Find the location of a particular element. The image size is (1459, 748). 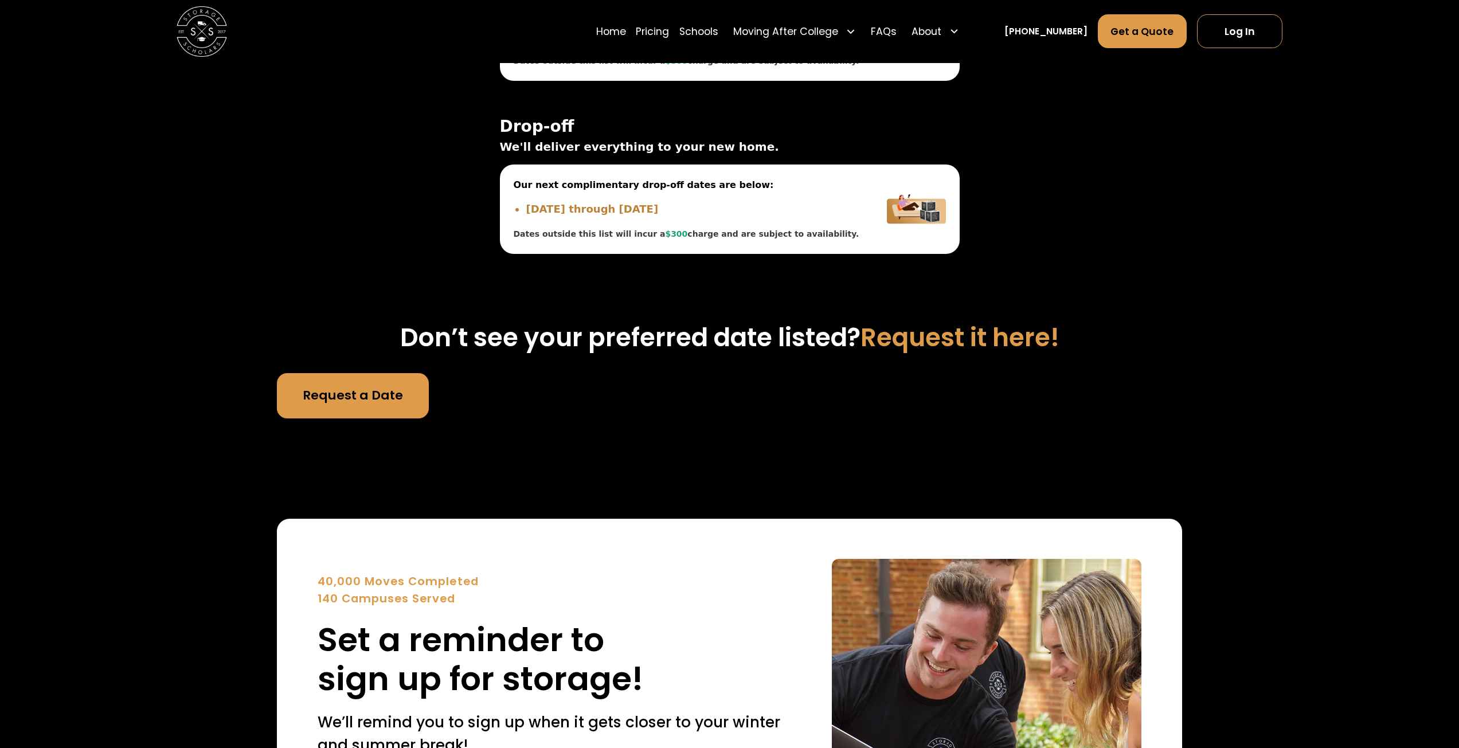

div: Dates outside this list will incur a charge and are subject to availability. is located at coordinates (687, 234).